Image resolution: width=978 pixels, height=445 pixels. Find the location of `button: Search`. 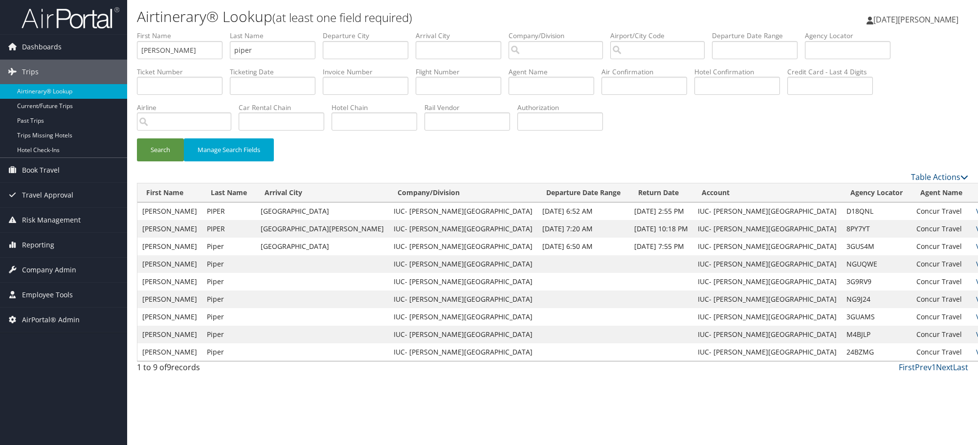

button: Search is located at coordinates (160, 150).